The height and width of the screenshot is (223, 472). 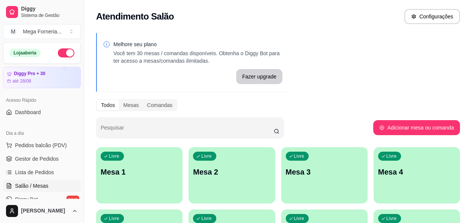 I want to click on a: Salão / Mesas, so click(x=42, y=186).